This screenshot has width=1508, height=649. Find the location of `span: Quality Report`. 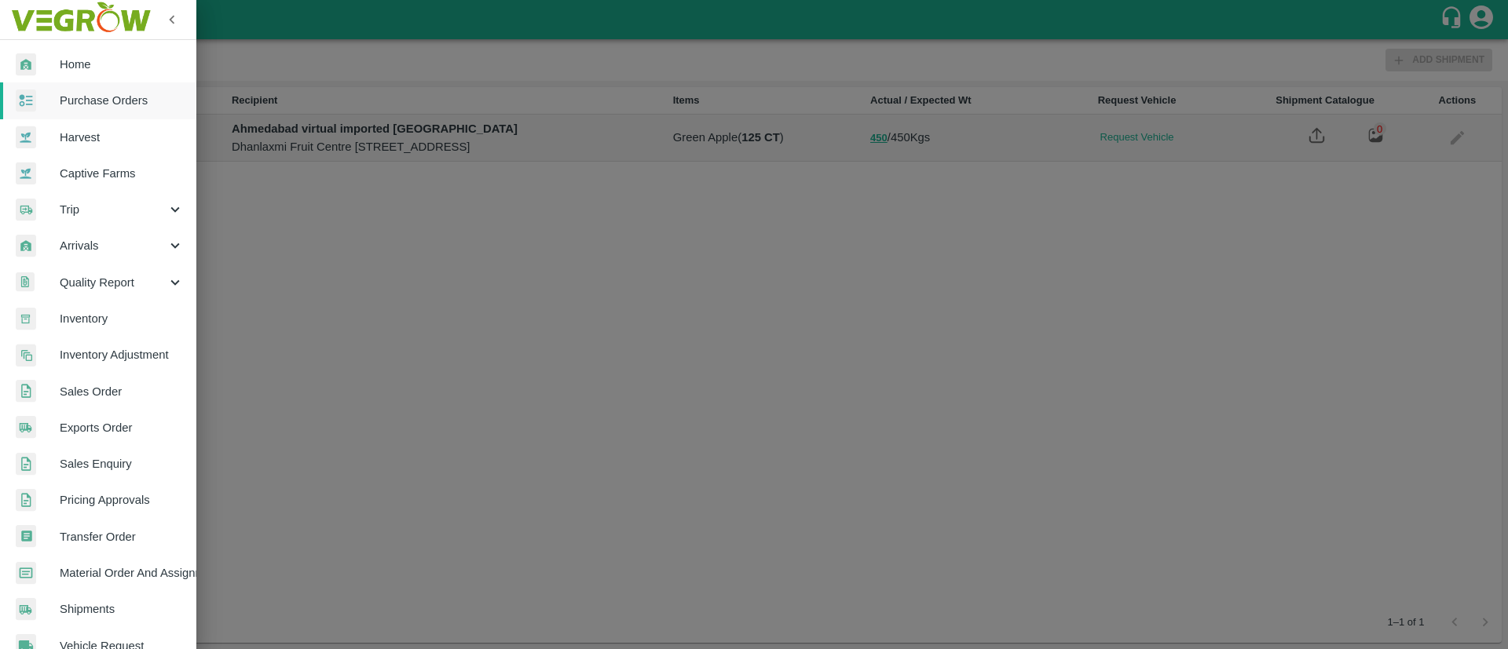

span: Quality Report is located at coordinates (113, 283).